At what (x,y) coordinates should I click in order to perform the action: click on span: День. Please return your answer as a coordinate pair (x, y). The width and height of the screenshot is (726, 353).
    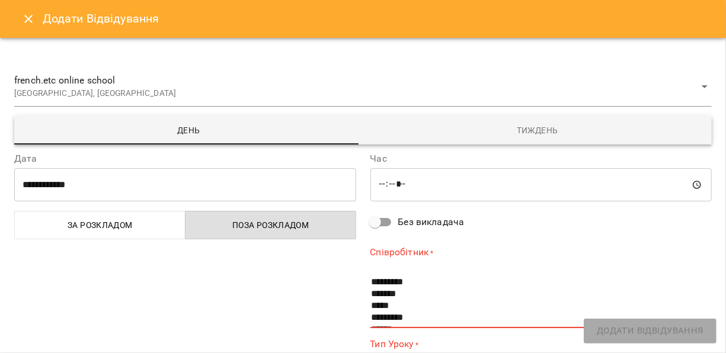
    Looking at the image, I should click on (188, 130).